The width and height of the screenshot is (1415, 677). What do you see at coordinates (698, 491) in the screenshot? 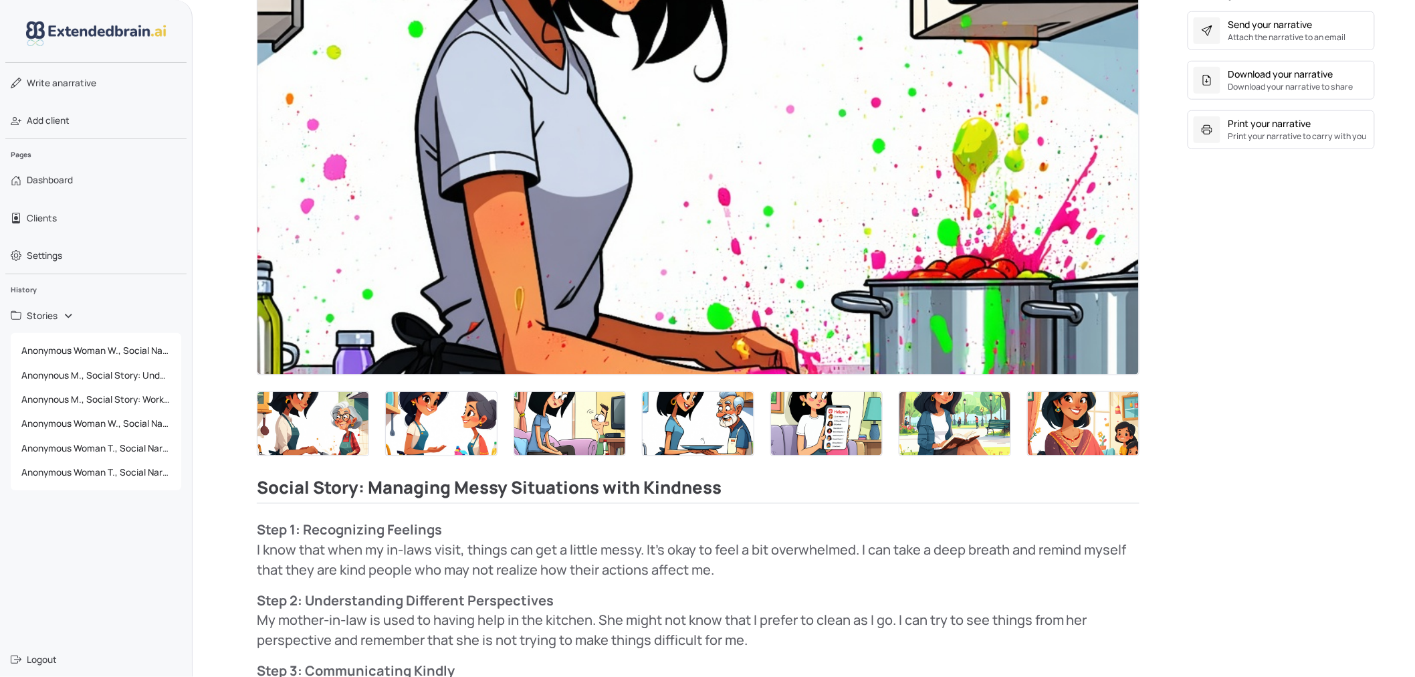
I see `h2: Social Story: Managing Messy Situations with Kindness` at bounding box center [698, 491].